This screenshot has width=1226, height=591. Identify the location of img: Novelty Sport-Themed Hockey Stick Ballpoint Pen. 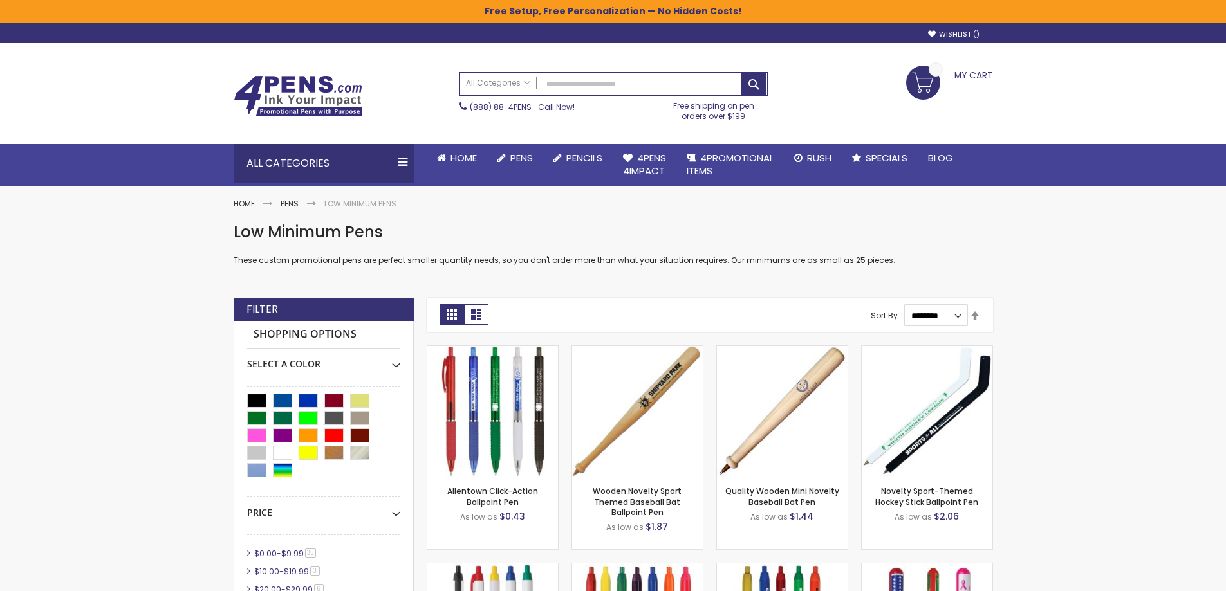
(927, 411).